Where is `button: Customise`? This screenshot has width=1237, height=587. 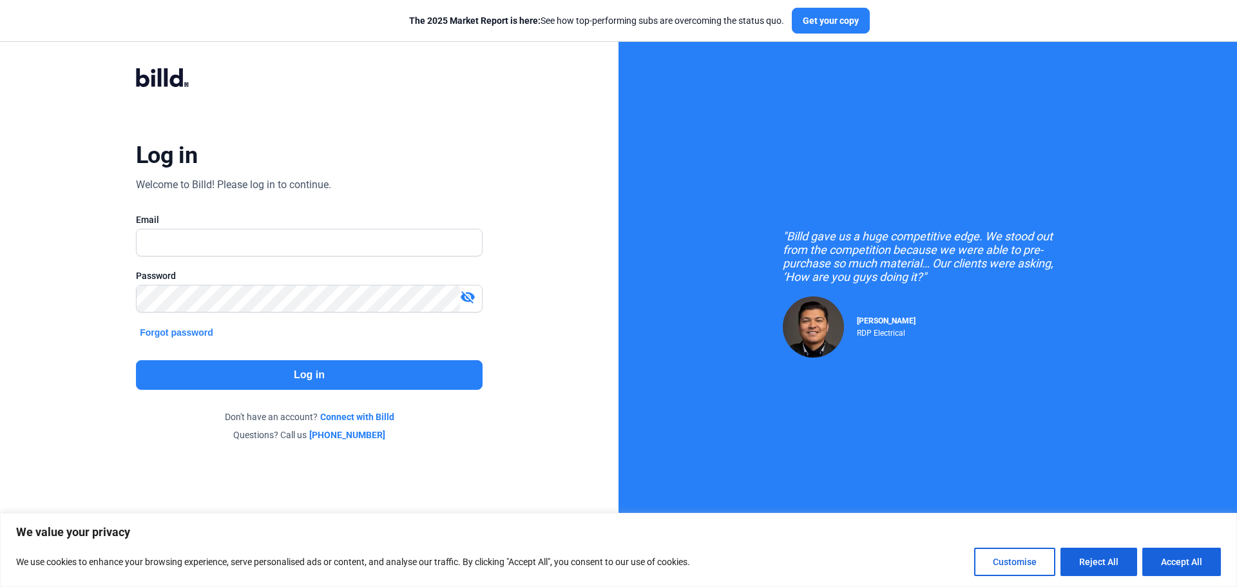 button: Customise is located at coordinates (1015, 562).